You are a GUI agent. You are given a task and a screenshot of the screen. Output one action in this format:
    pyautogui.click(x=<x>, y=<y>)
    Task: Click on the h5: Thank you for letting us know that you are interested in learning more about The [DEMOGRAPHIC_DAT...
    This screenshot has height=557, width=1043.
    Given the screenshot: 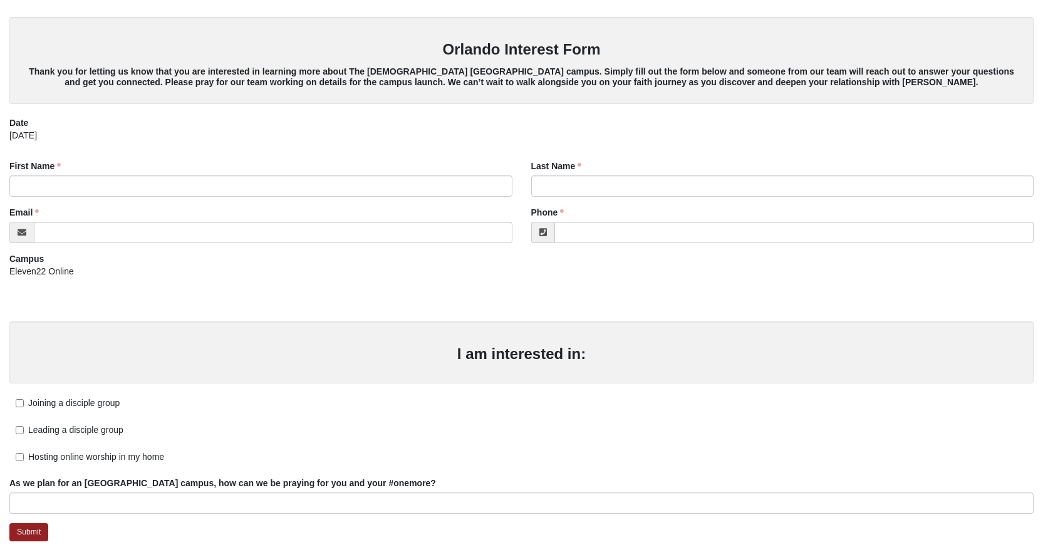 What is the action you would take?
    pyautogui.click(x=521, y=77)
    